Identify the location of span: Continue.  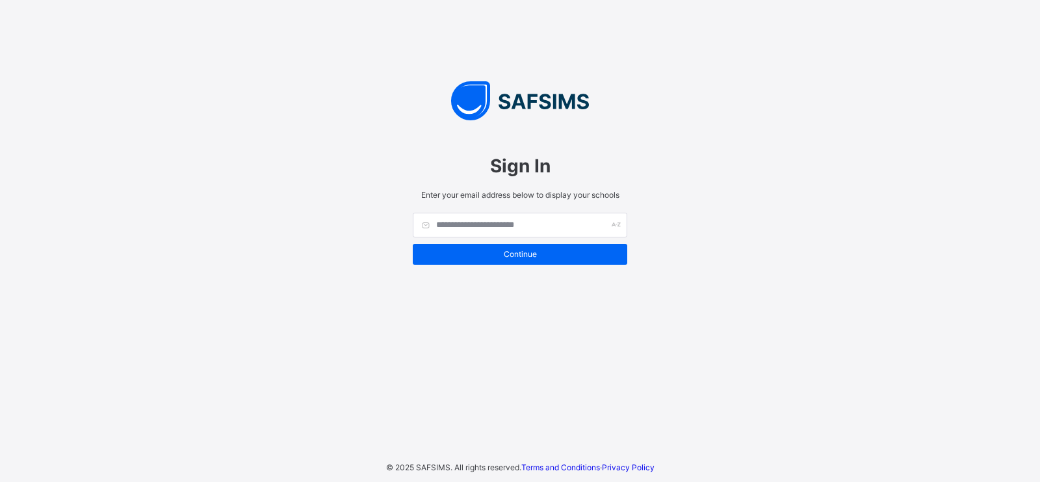
(520, 254).